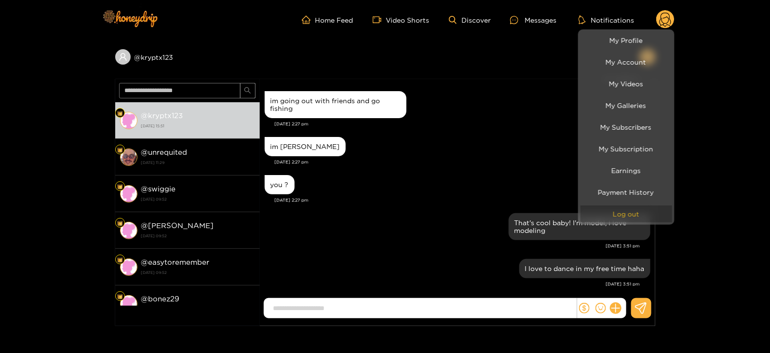 Image resolution: width=770 pixels, height=353 pixels. I want to click on a: My Profile, so click(626, 40).